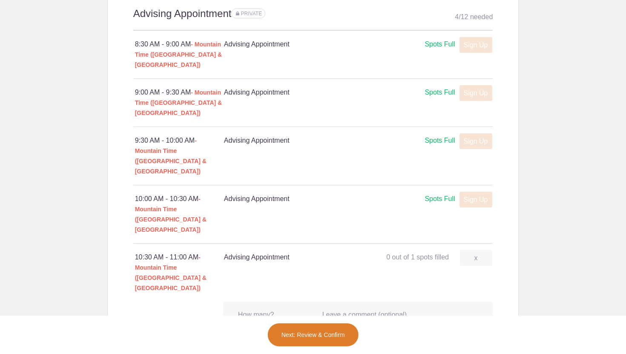 This screenshot has width=626, height=354. What do you see at coordinates (313, 334) in the screenshot?
I see `button: Next: Review & Confirm` at bounding box center [313, 334].